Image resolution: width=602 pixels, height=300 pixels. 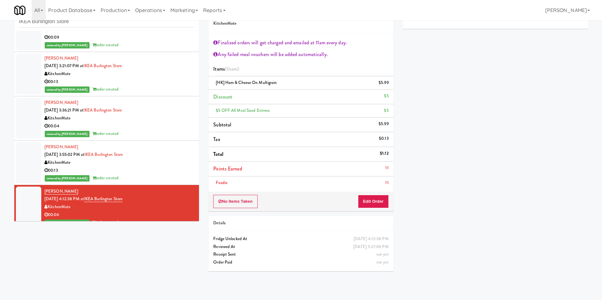 I want to click on button: No Items Taken, so click(x=235, y=202).